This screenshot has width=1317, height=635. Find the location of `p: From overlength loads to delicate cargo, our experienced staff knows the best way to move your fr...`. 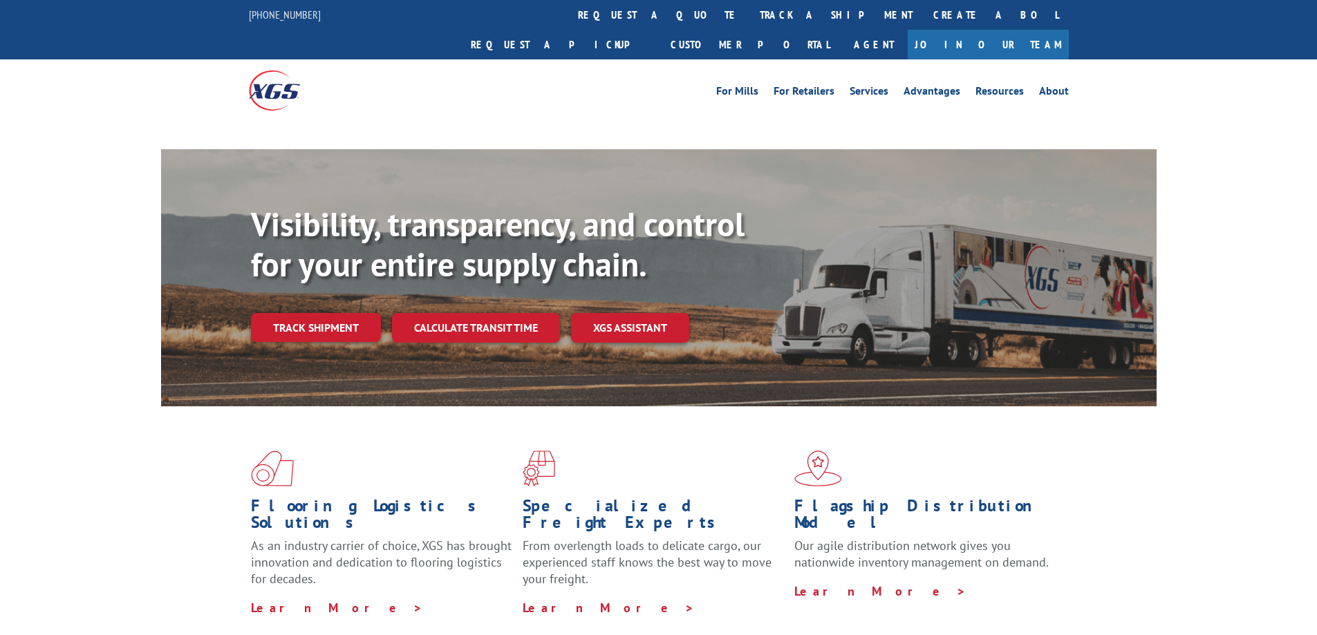

p: From overlength loads to delicate cargo, our experienced staff knows the best way to move your fr... is located at coordinates (653, 568).